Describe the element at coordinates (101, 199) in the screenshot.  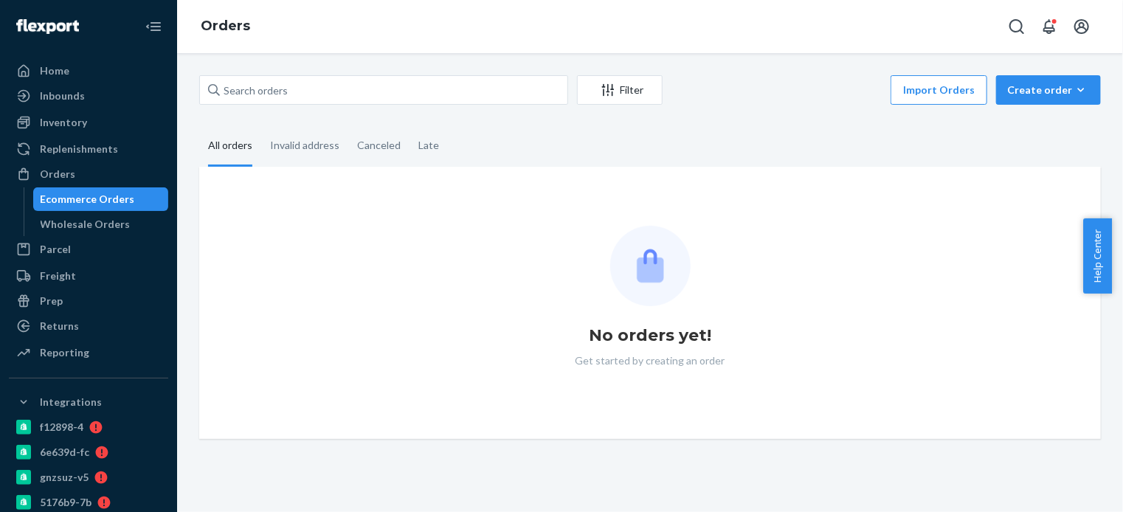
I see `a: Ecommerce Orders` at that location.